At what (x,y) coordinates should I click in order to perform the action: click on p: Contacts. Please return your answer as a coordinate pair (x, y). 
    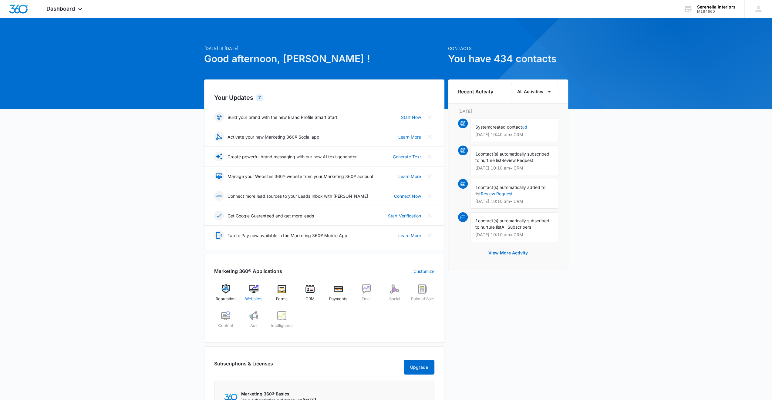
    Looking at the image, I should click on (508, 48).